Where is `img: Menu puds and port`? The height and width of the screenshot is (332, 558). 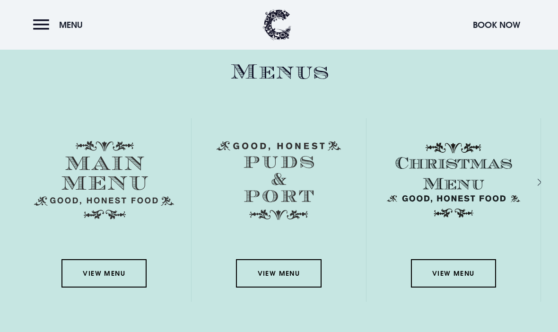 img: Menu puds and port is located at coordinates (279, 181).